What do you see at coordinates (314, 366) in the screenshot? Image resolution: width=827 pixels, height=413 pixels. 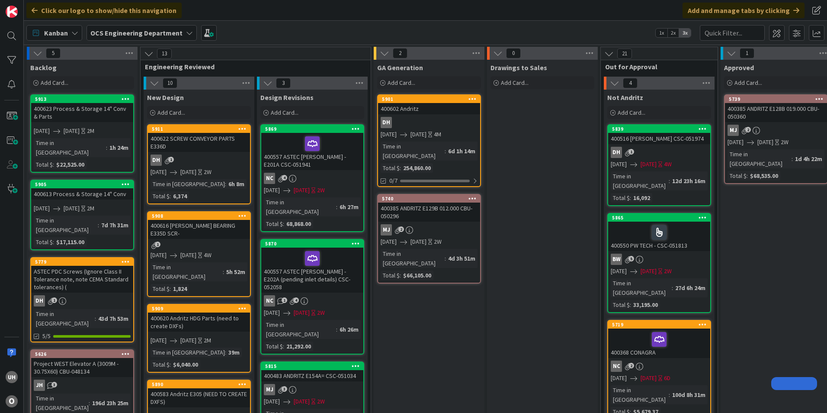 I see `div: 5815` at bounding box center [314, 366].